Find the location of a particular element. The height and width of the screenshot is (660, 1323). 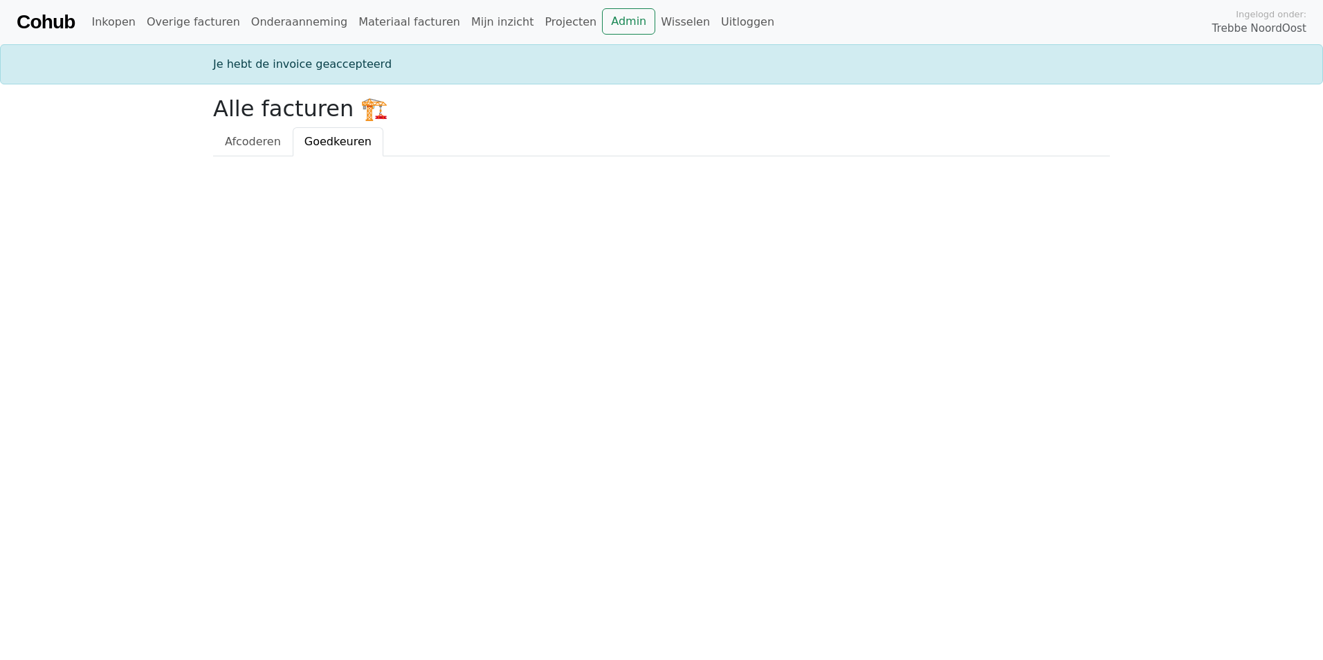

a: Goedkeuren is located at coordinates (338, 142).